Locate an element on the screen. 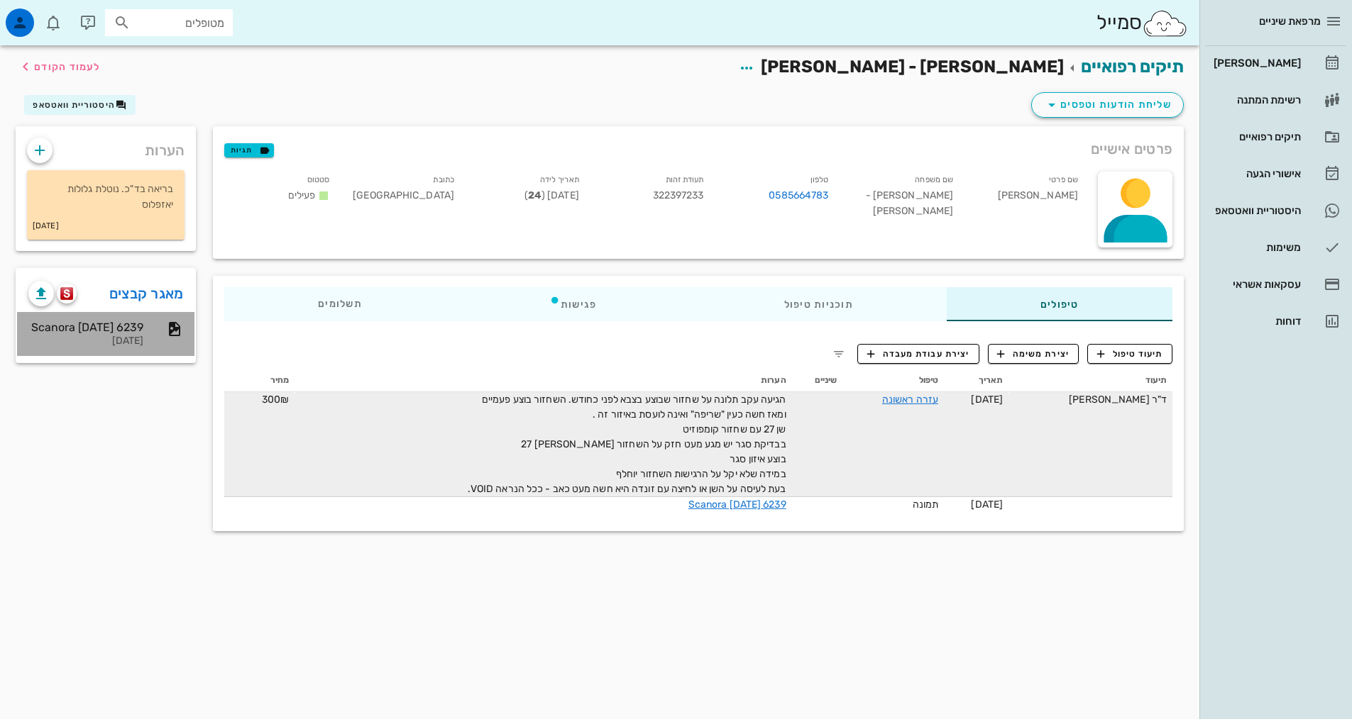 The height and width of the screenshot is (719, 1352). span: יצירת עבודת מעבדה is located at coordinates (918, 354).